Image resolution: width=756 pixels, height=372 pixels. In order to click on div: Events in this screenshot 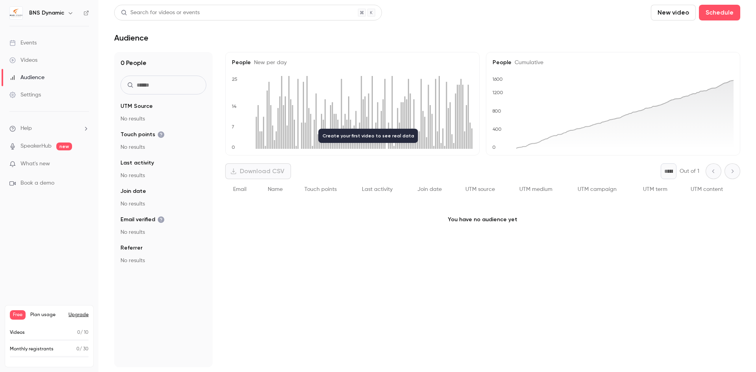, I will do `click(23, 43)`.